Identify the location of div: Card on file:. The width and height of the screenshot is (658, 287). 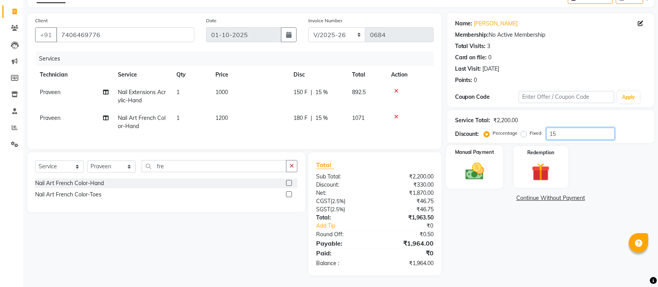
(471, 57).